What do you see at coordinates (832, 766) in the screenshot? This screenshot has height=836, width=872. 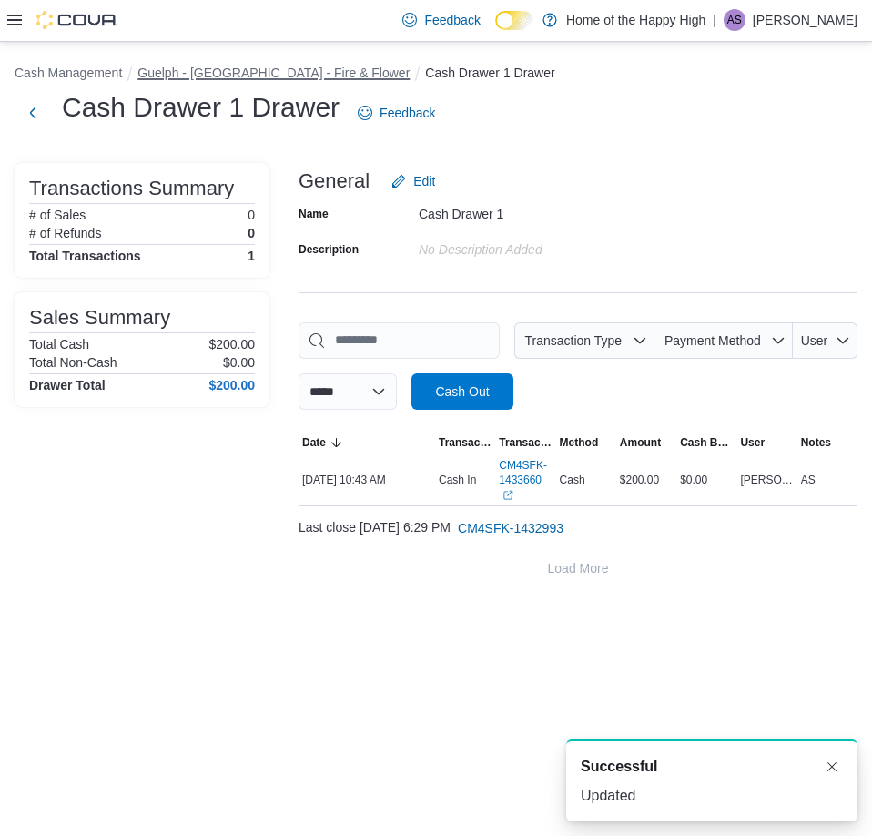 I see `button: Dismiss toast` at bounding box center [832, 766].